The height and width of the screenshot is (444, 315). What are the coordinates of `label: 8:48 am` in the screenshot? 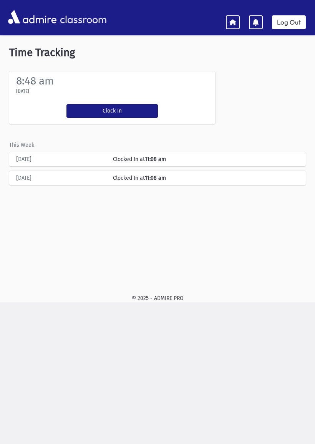 It's located at (35, 81).